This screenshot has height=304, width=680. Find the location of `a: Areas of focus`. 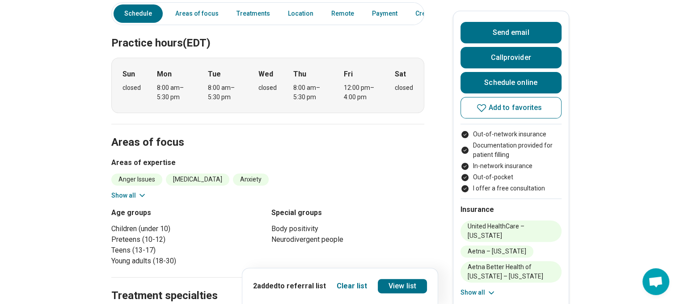

a: Areas of focus is located at coordinates (197, 13).